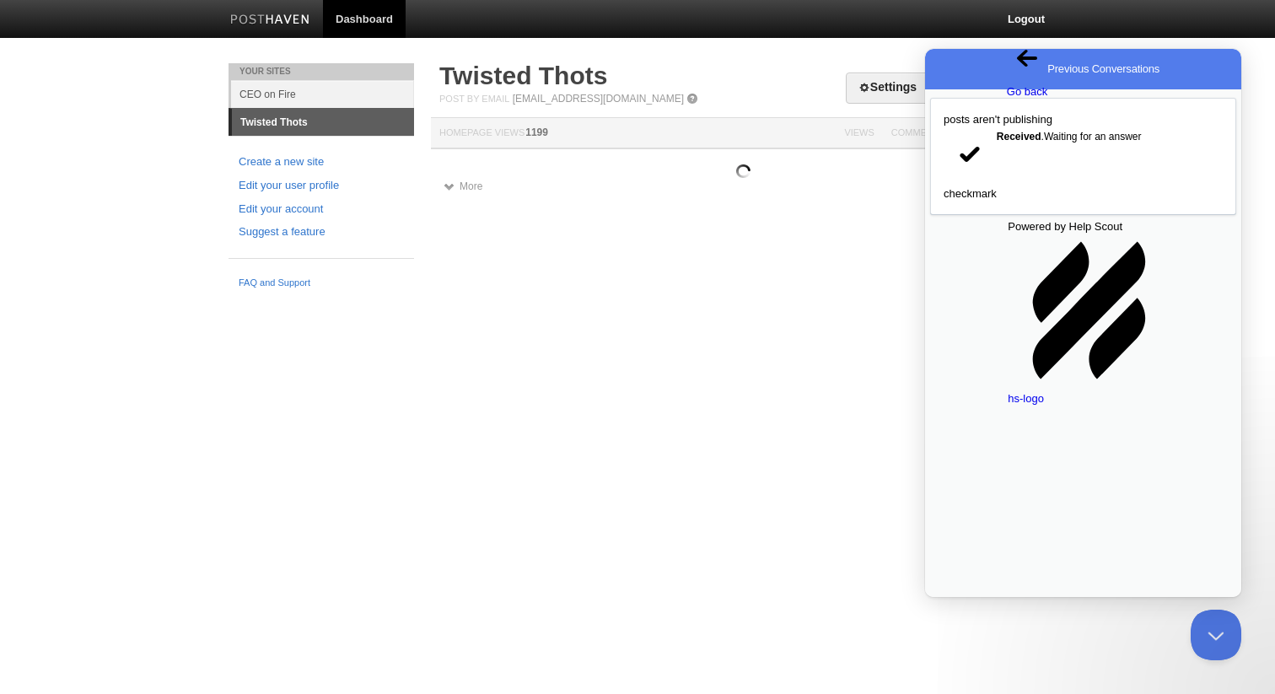  What do you see at coordinates (321, 283) in the screenshot?
I see `a: FAQ and Support` at bounding box center [321, 283].